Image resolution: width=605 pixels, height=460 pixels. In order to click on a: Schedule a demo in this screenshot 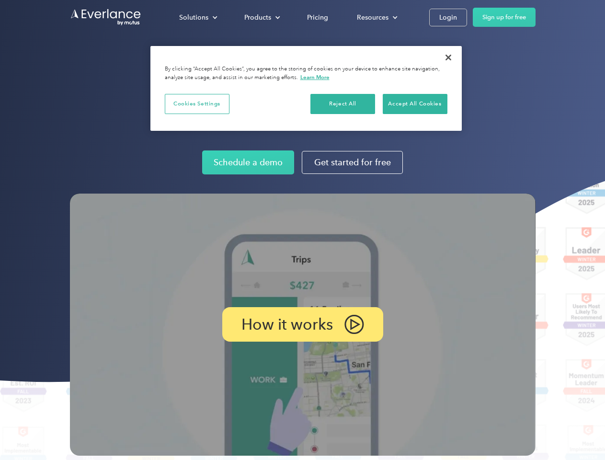, I will do `click(248, 162)`.